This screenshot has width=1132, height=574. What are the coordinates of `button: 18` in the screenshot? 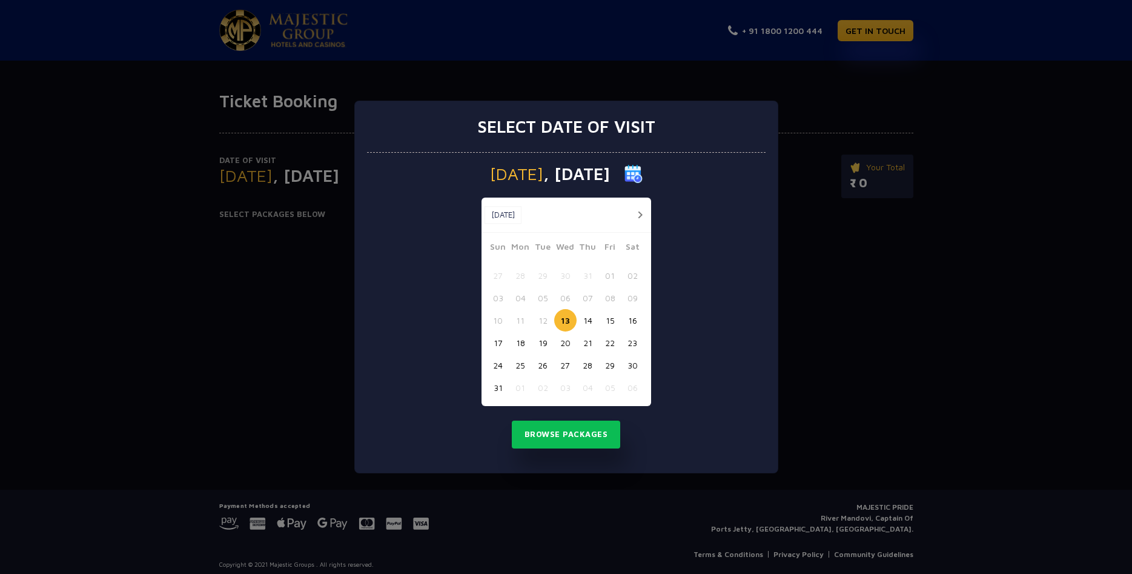 It's located at (520, 342).